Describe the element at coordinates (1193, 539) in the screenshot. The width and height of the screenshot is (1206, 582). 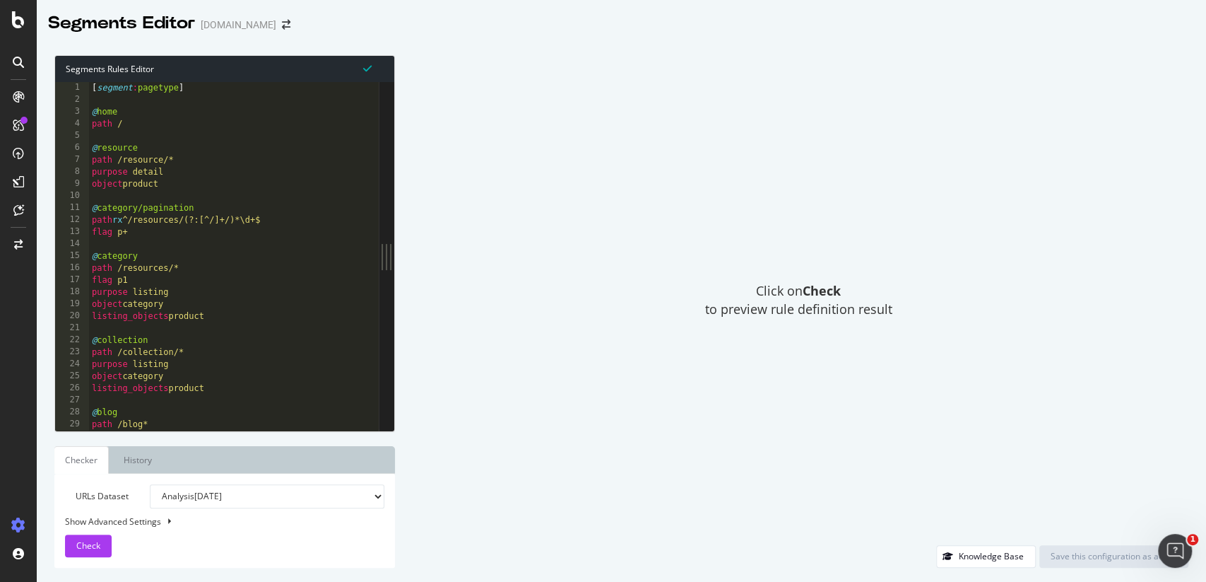
I see `span: 1` at that location.